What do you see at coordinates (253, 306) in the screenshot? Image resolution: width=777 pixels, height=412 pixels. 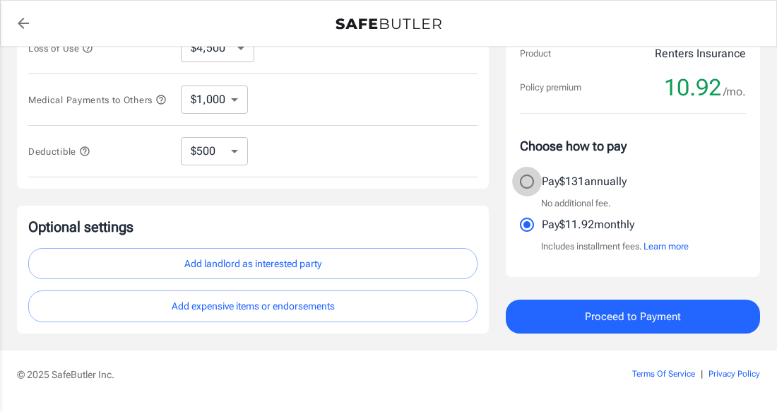 I see `button: Add expensive items or endorsements` at bounding box center [253, 306].